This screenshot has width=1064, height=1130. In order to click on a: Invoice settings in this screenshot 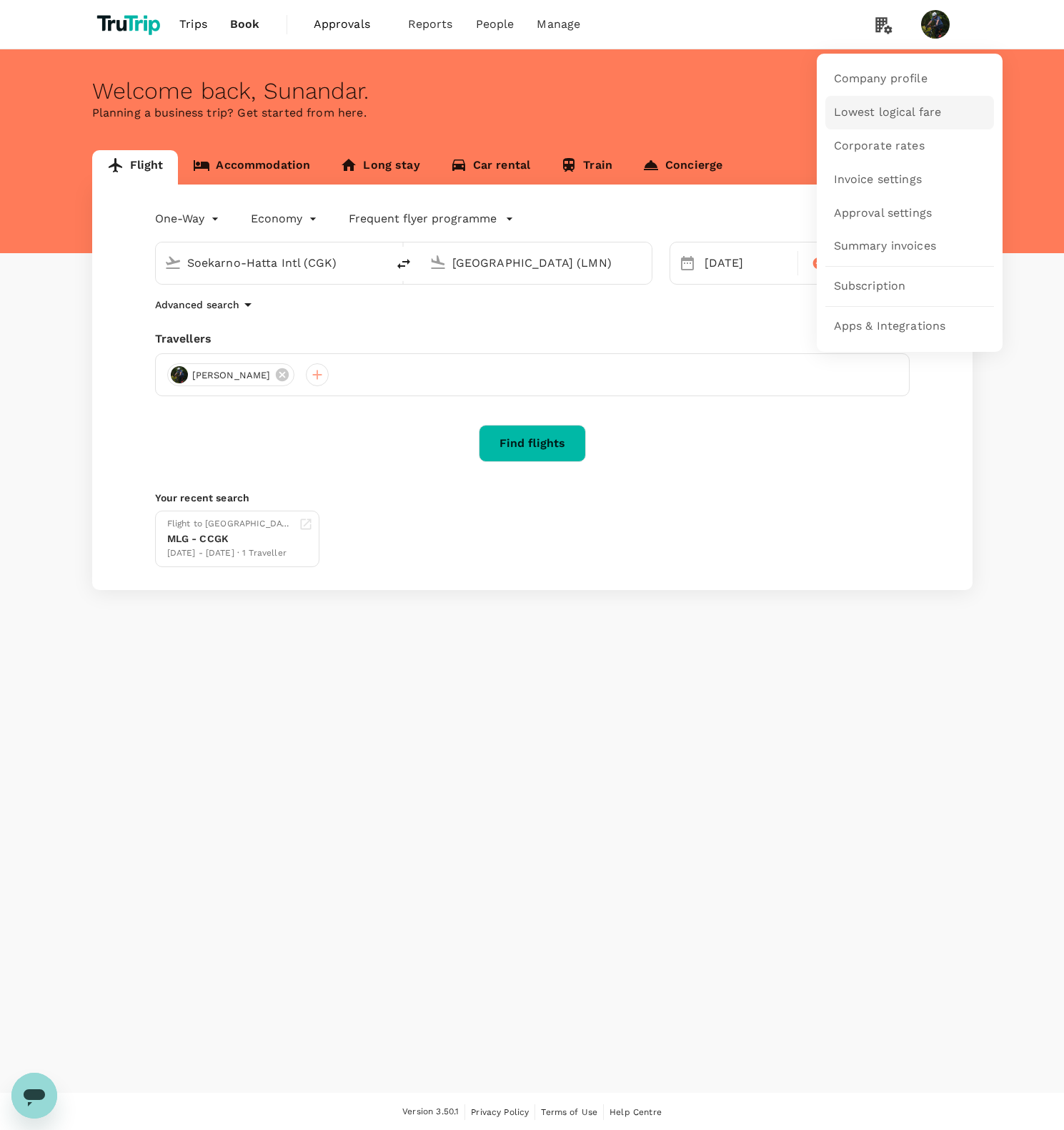, I will do `click(910, 180)`.